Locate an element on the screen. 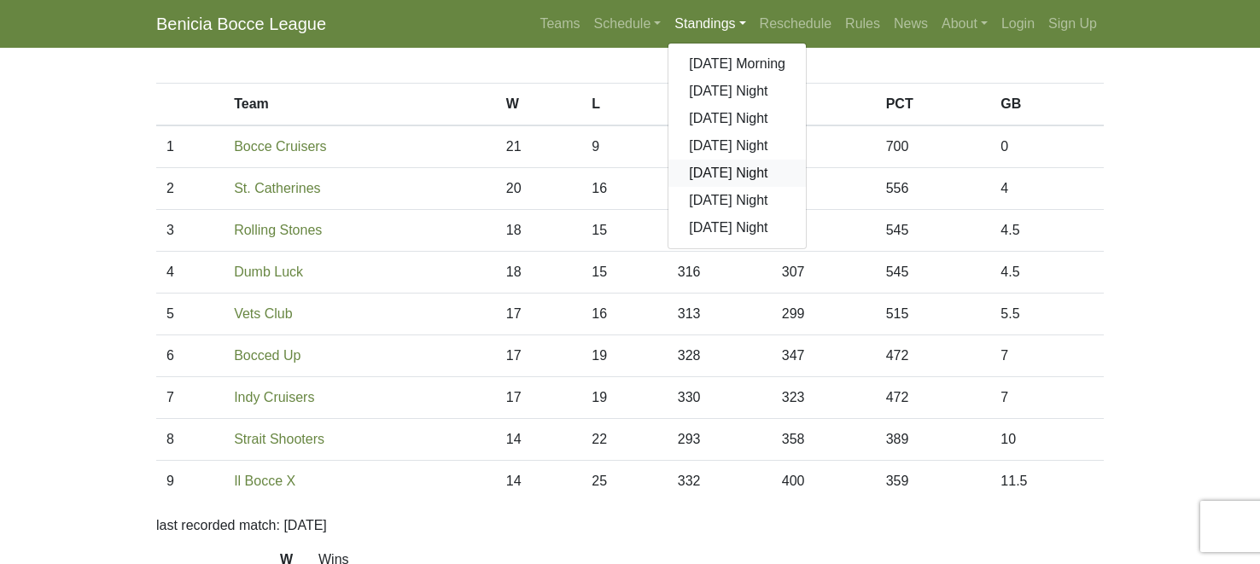 This screenshot has height=564, width=1260. th: W is located at coordinates (539, 105).